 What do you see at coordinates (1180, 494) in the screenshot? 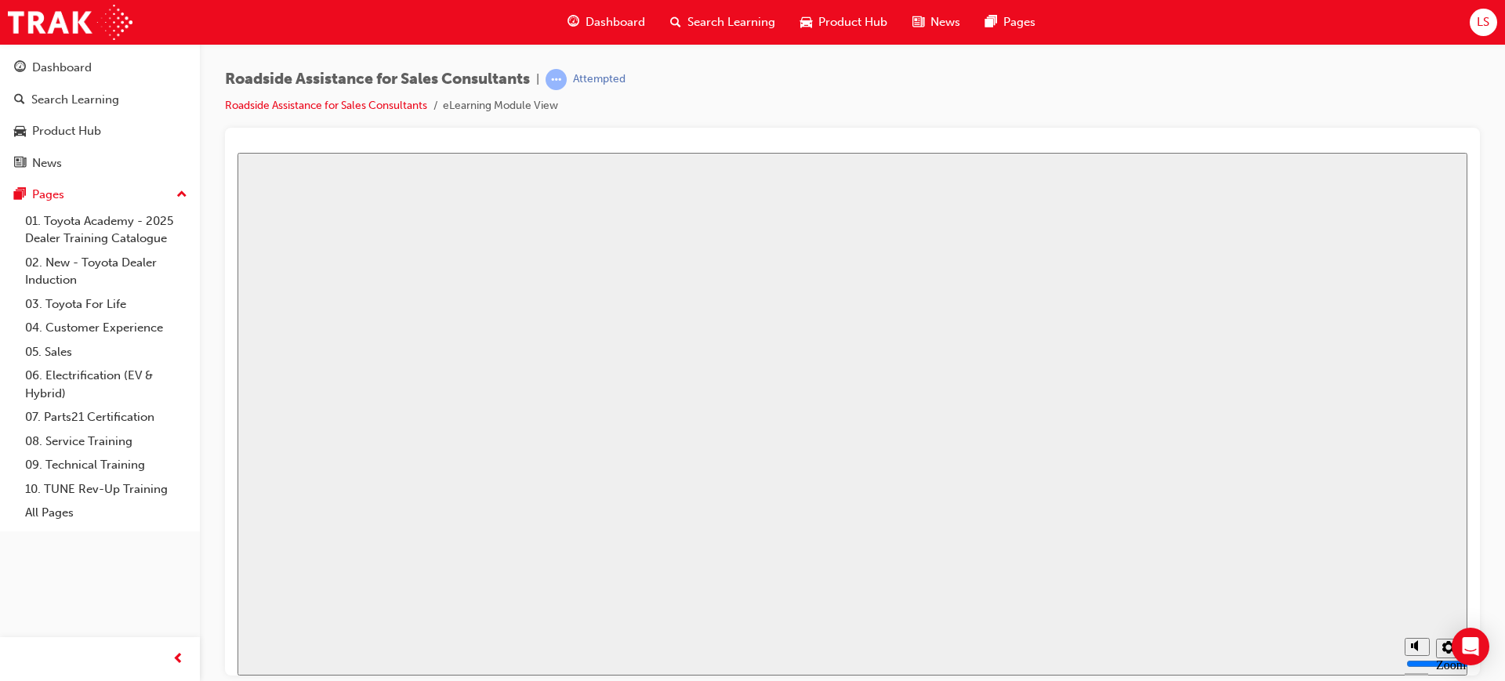
I see `button: Mute (Ctrl+Alt+M)` at bounding box center [1180, 494].